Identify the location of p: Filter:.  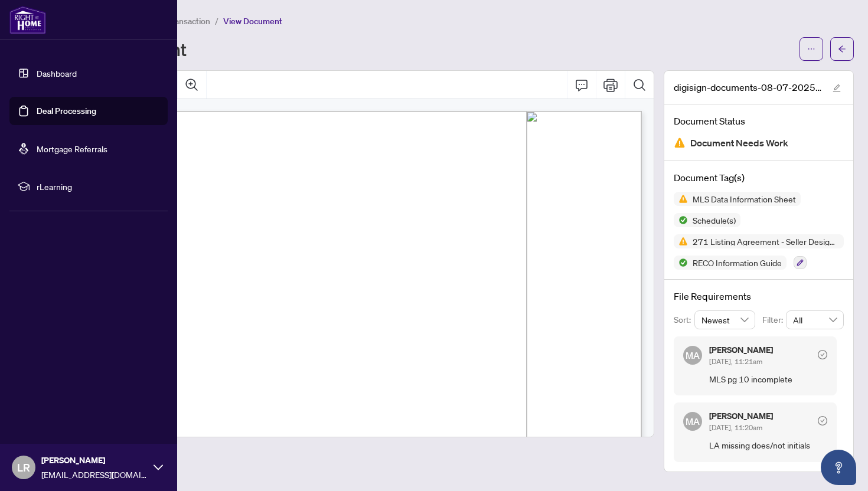
(774, 320).